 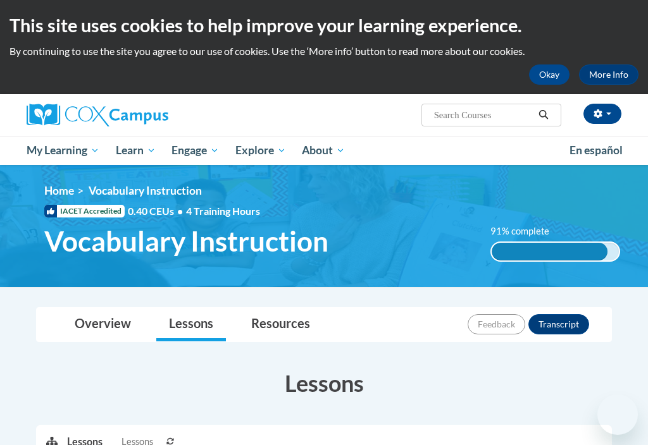 What do you see at coordinates (157, 211) in the screenshot?
I see `span: 0.40 CEUs` at bounding box center [157, 211].